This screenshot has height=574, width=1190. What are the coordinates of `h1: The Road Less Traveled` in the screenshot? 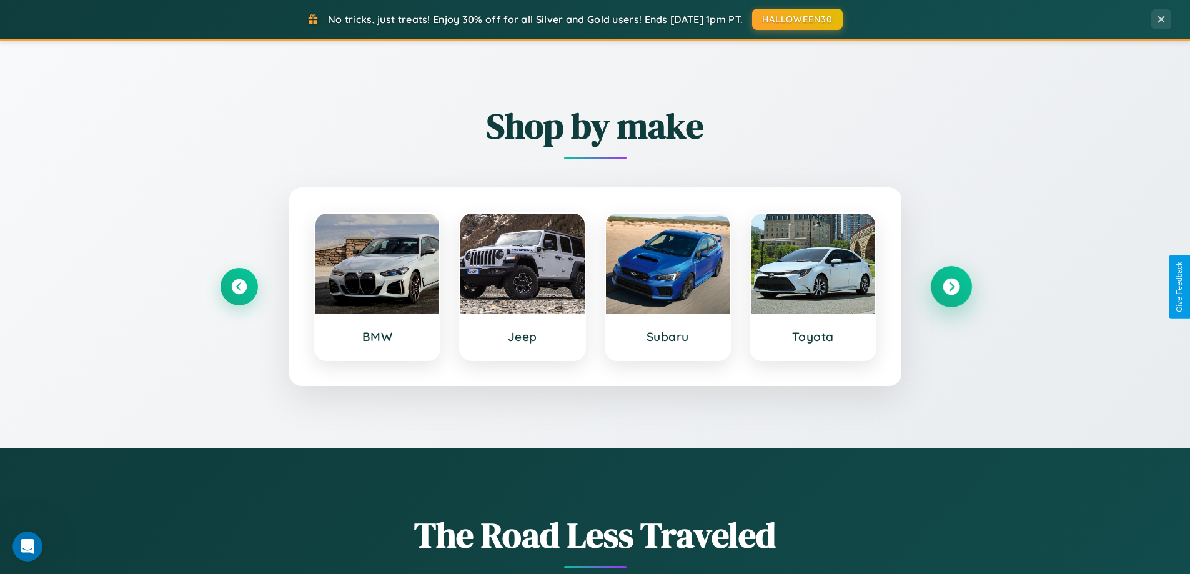 It's located at (595, 535).